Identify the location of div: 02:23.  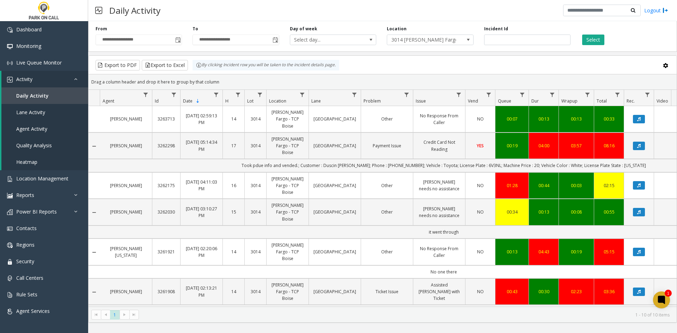
(576, 292).